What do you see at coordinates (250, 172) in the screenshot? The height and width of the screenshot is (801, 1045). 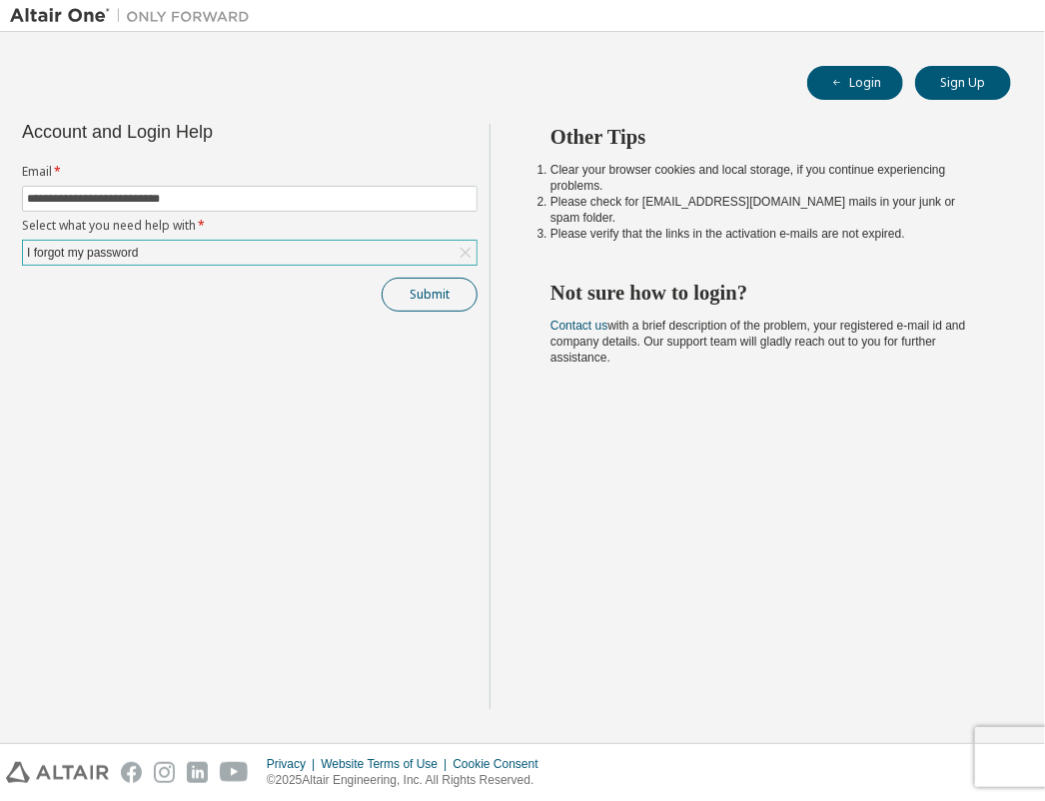 I see `label: Email` at bounding box center [250, 172].